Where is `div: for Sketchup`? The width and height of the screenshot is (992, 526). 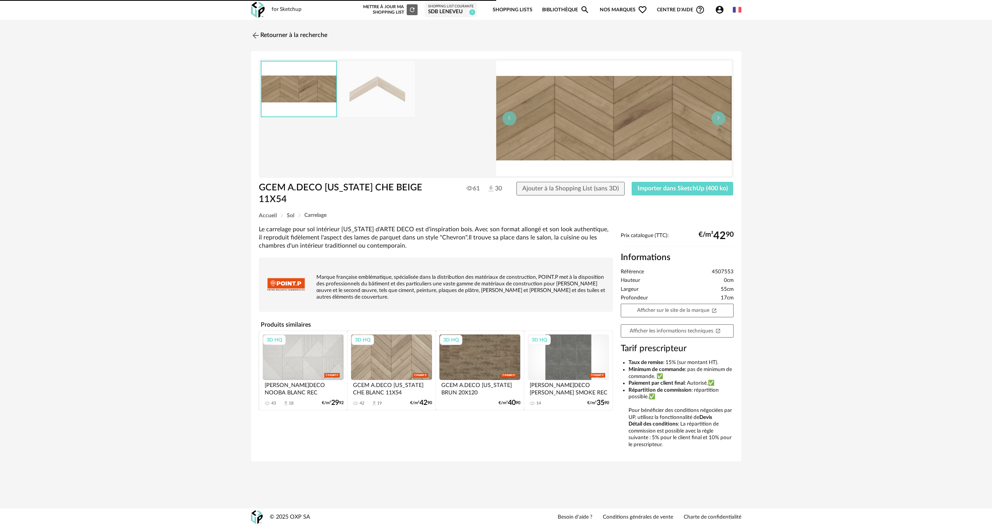
div: for Sketchup is located at coordinates (287, 10).